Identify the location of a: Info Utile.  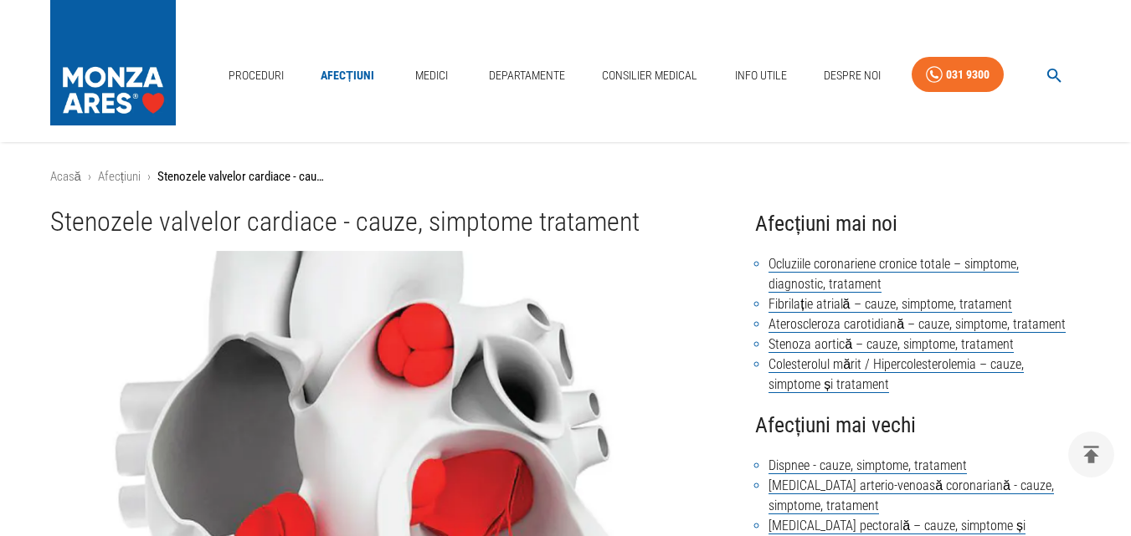
(761, 75).